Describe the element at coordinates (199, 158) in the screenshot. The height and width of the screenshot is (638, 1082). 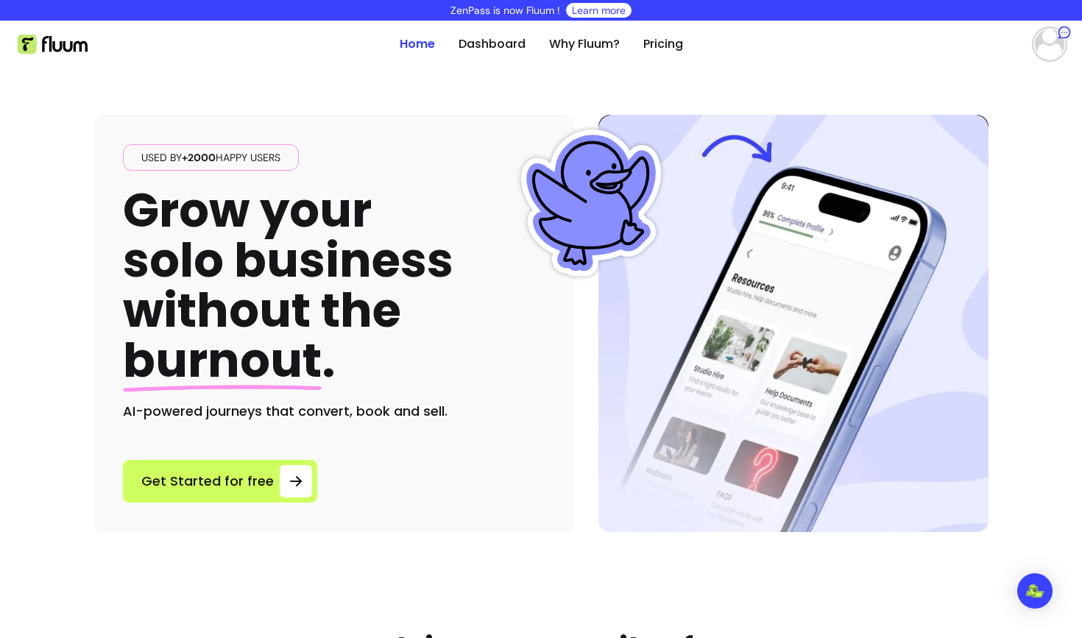
I see `span: +2000` at that location.